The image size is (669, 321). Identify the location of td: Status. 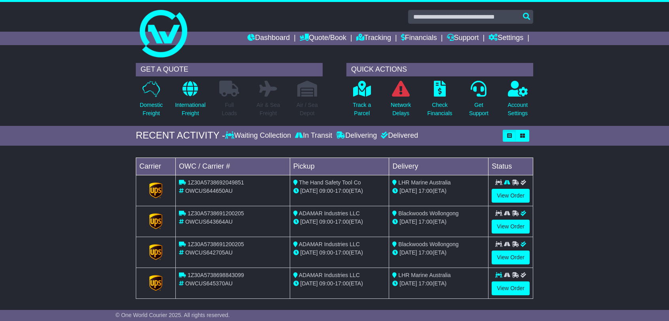
(511, 166).